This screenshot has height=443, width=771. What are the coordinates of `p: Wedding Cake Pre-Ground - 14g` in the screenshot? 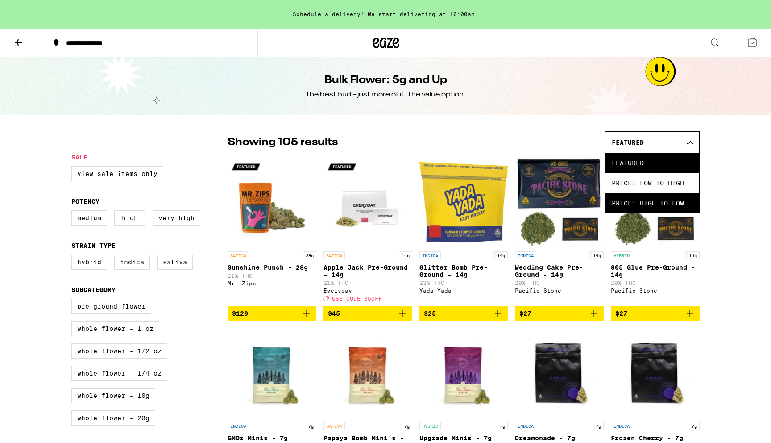 It's located at (559, 271).